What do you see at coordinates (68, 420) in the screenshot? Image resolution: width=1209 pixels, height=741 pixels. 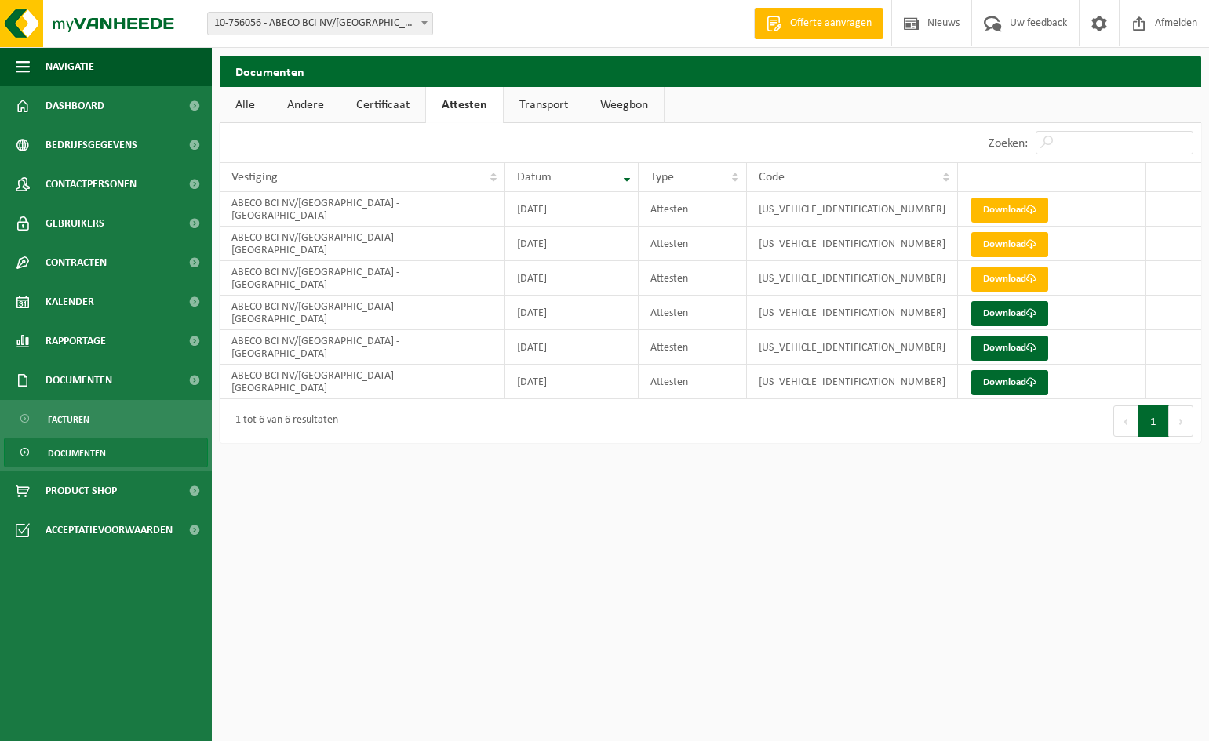 I see `span: Facturen` at bounding box center [68, 420].